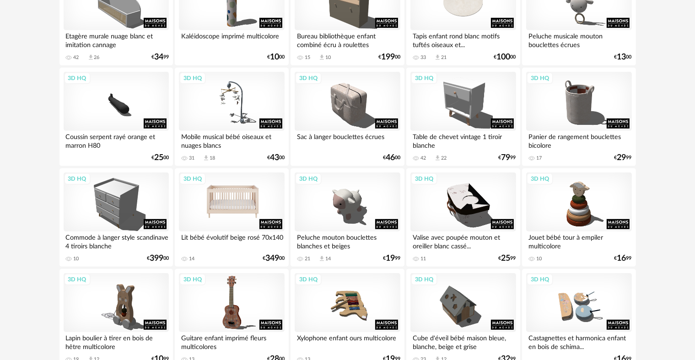  I want to click on div: Cube d'éveil bébé maison bleue, blanche, beige et grise, so click(463, 342).